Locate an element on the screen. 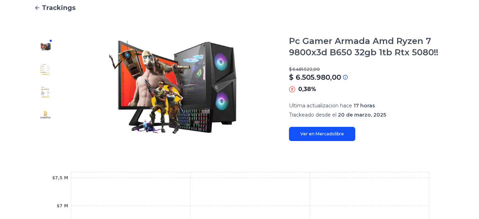 The width and height of the screenshot is (479, 219). tspan: $7,5 M is located at coordinates (60, 178).